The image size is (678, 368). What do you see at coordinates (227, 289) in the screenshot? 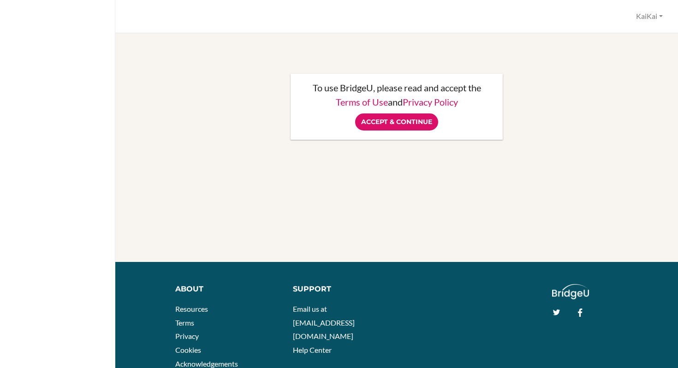
I see `div: About` at bounding box center [227, 289].